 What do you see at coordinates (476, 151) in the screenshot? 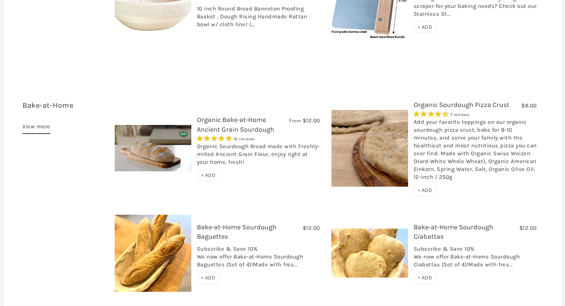
I see `div: Add your favorite toppings on our organic sourdough pizza crust, bake for 8-10 minutes, and serve...` at bounding box center [476, 151].